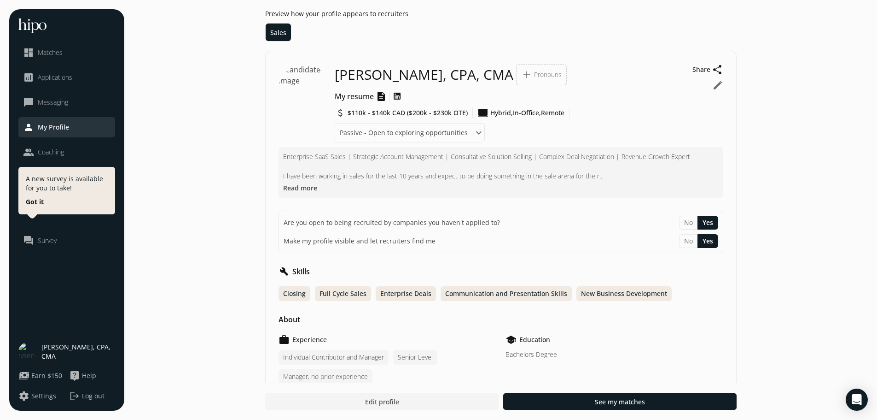 The width and height of the screenshot is (877, 420). Describe the element at coordinates (67, 127) in the screenshot. I see `a: personMy Profile` at that location.